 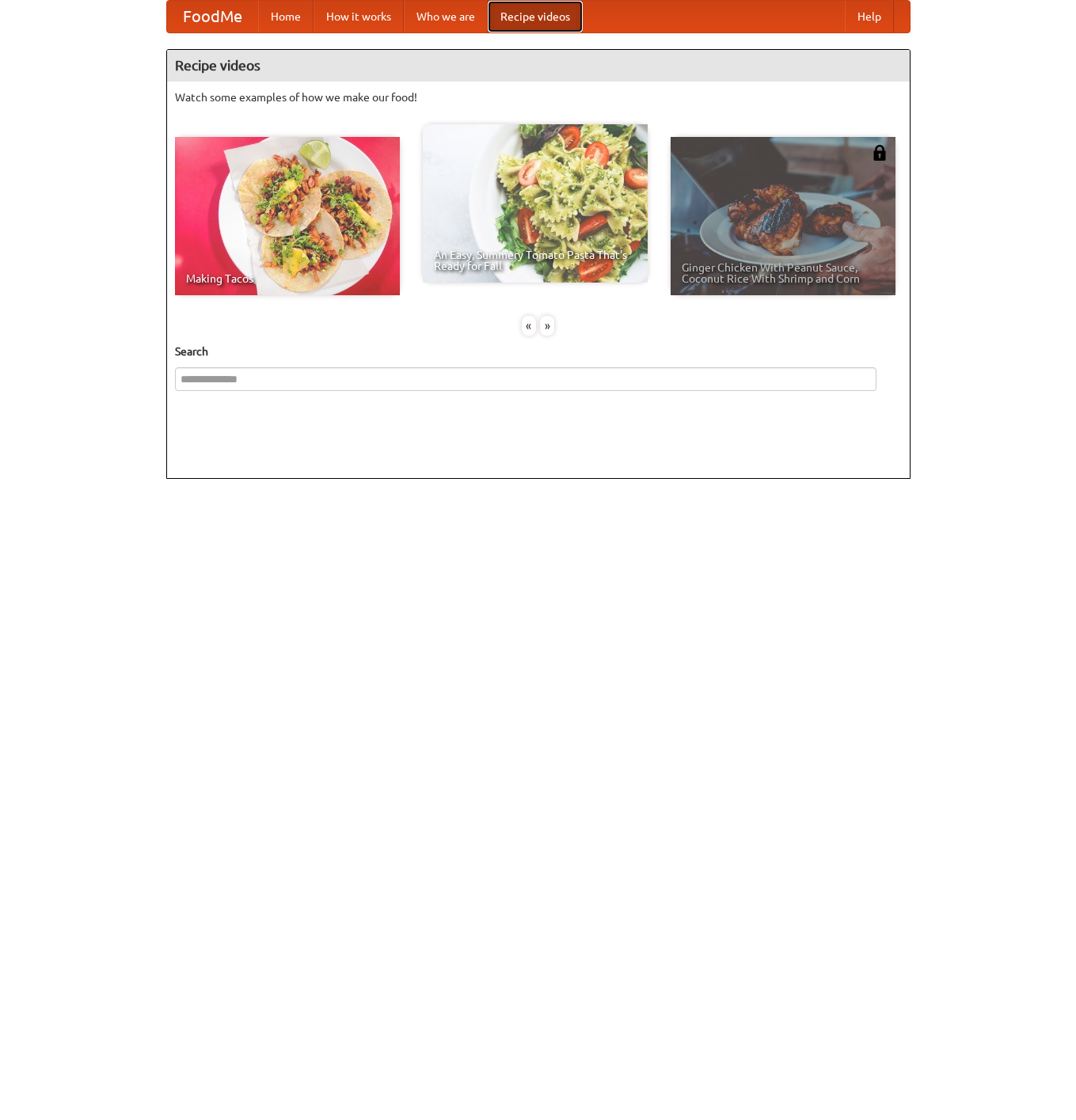 What do you see at coordinates (287, 279) in the screenshot?
I see `span: Making Tacos` at bounding box center [287, 279].